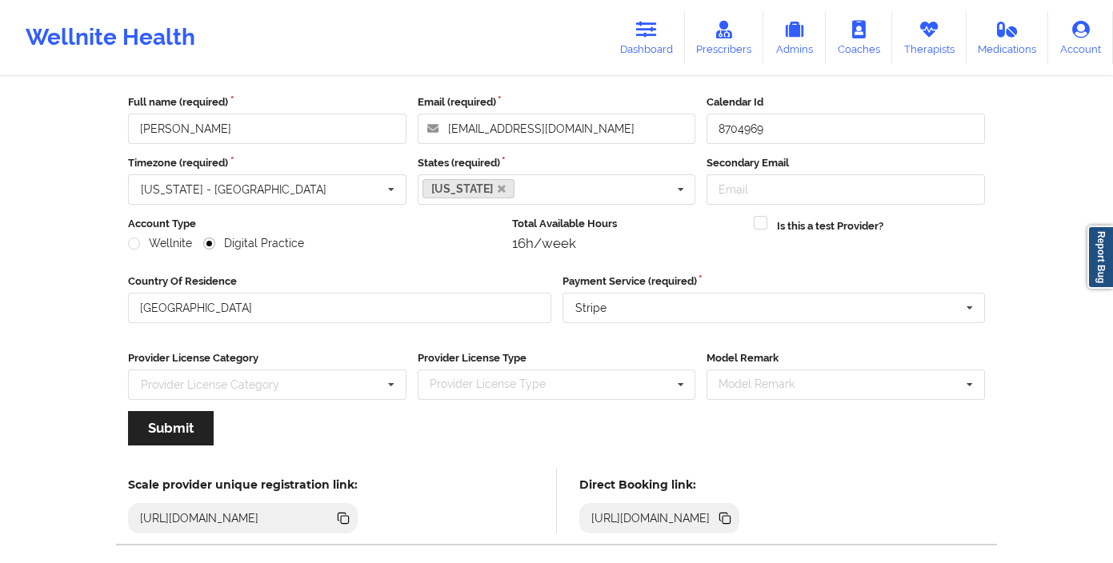  Describe the element at coordinates (497, 384) in the screenshot. I see `div: Provider License Type` at that location.